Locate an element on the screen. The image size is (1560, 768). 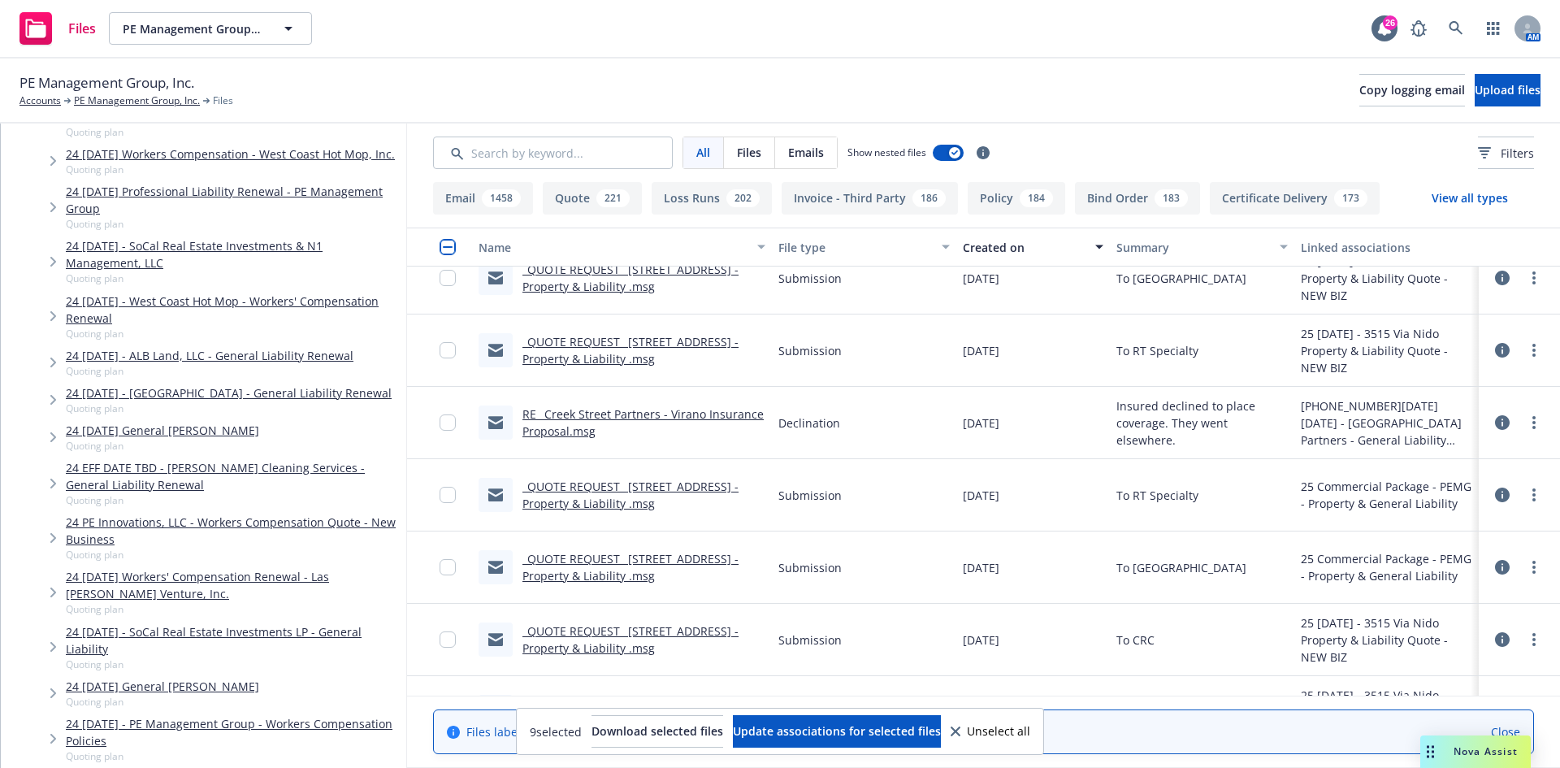
div: File type is located at coordinates (855, 247).